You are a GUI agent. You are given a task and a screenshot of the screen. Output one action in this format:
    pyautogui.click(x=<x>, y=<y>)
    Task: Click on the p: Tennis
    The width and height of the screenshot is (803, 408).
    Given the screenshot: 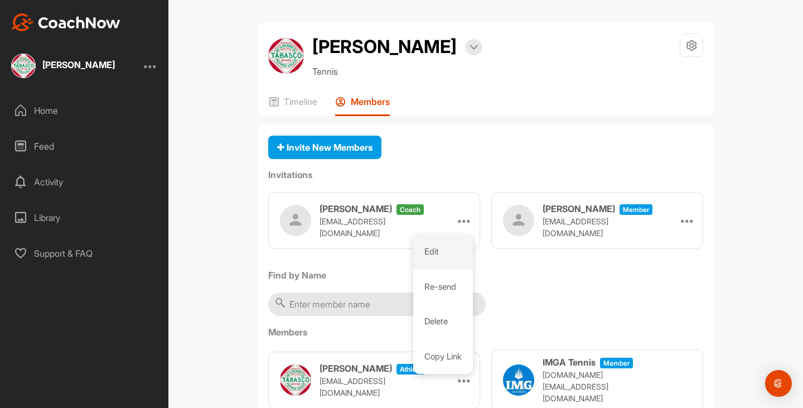 What is the action you would take?
    pyautogui.click(x=397, y=71)
    